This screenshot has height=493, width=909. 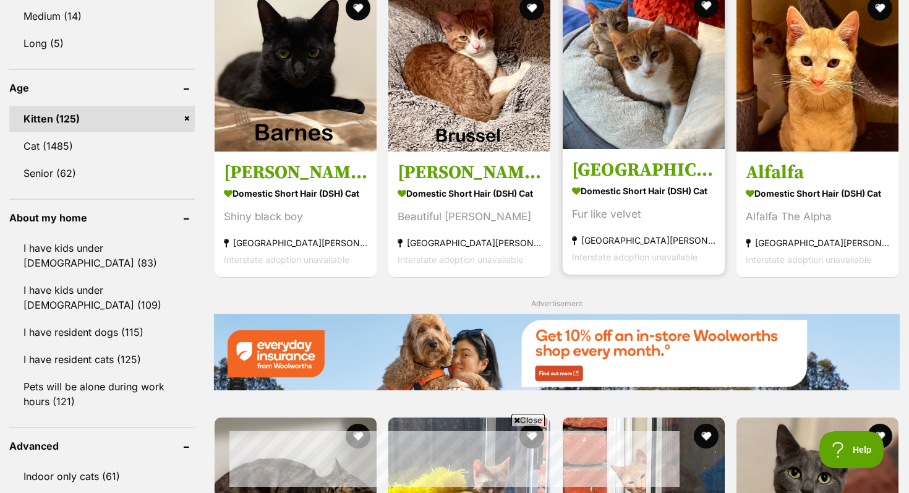 What do you see at coordinates (528, 420) in the screenshot?
I see `span: Close` at bounding box center [528, 420].